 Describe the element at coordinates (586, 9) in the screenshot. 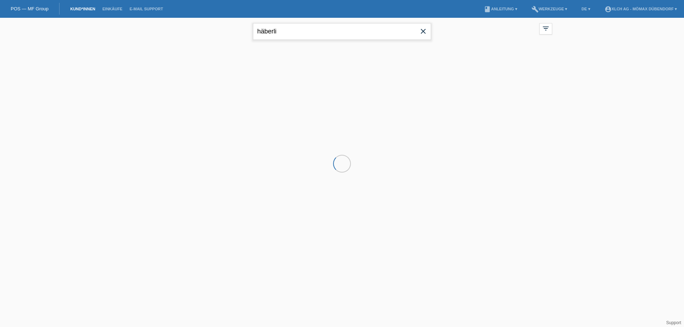

I see `a: DE ▾` at that location.